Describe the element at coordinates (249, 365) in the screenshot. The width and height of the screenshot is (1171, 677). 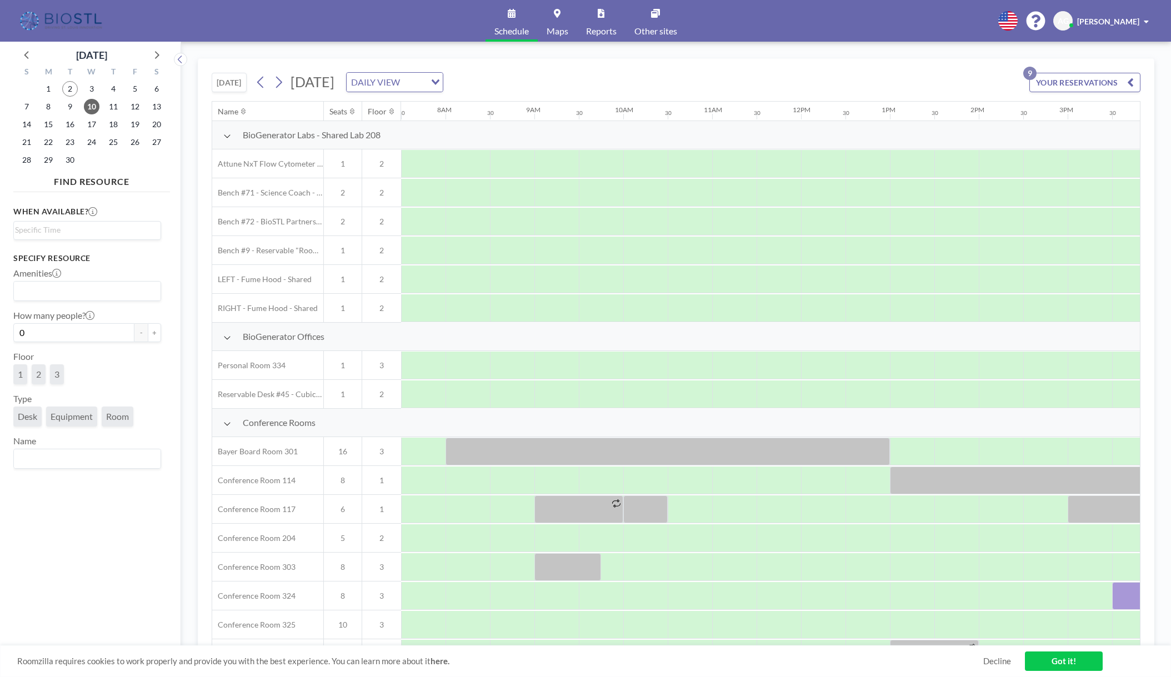
I see `span: Personal Room 334` at that location.